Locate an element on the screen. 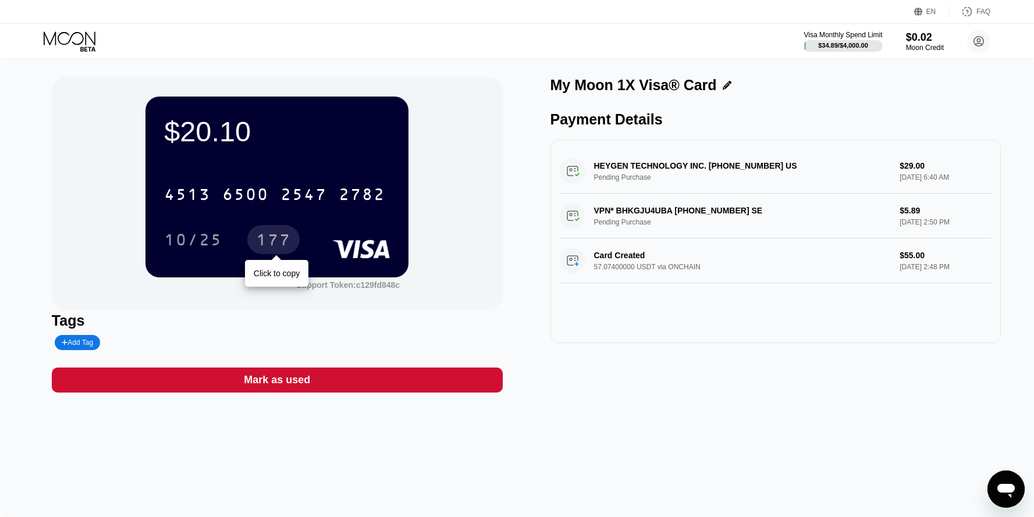 The height and width of the screenshot is (517, 1034). div: EN is located at coordinates (931, 12).